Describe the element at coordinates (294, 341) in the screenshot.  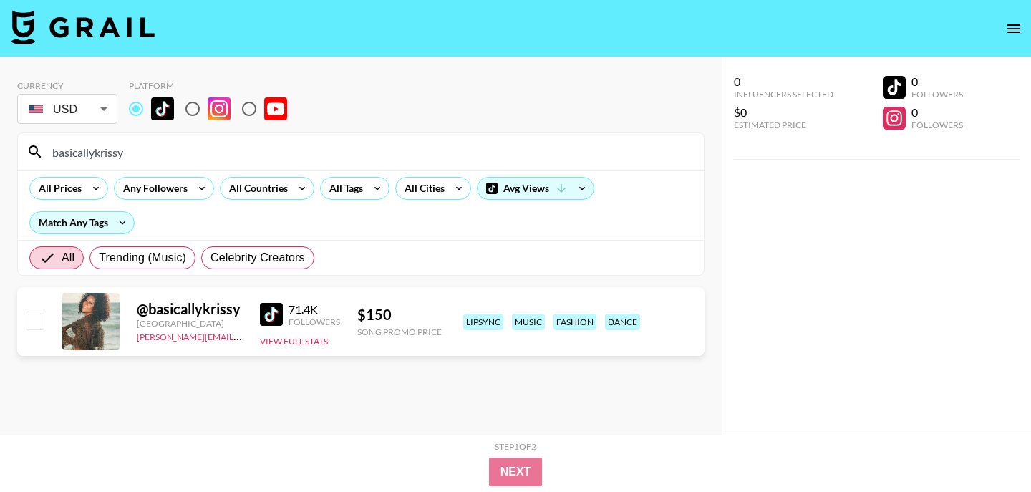
I see `button: View Full Stats` at that location.